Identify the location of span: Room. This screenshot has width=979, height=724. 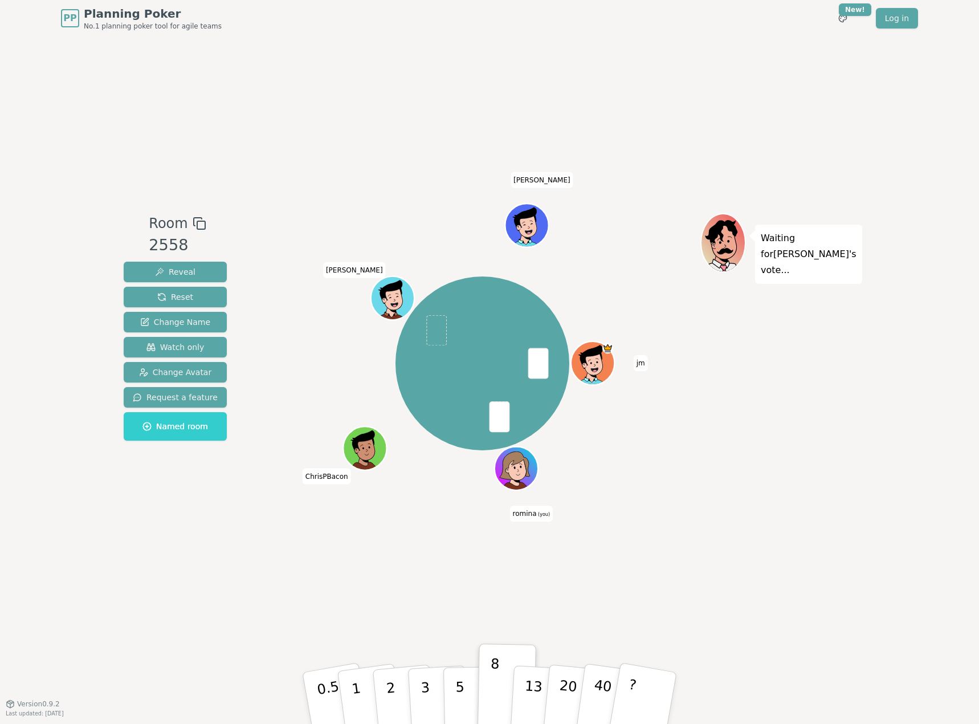
(168, 223).